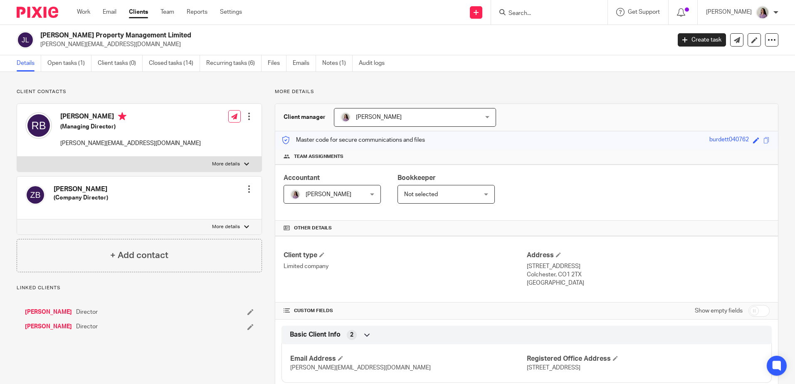  I want to click on span: Get Support, so click(644, 12).